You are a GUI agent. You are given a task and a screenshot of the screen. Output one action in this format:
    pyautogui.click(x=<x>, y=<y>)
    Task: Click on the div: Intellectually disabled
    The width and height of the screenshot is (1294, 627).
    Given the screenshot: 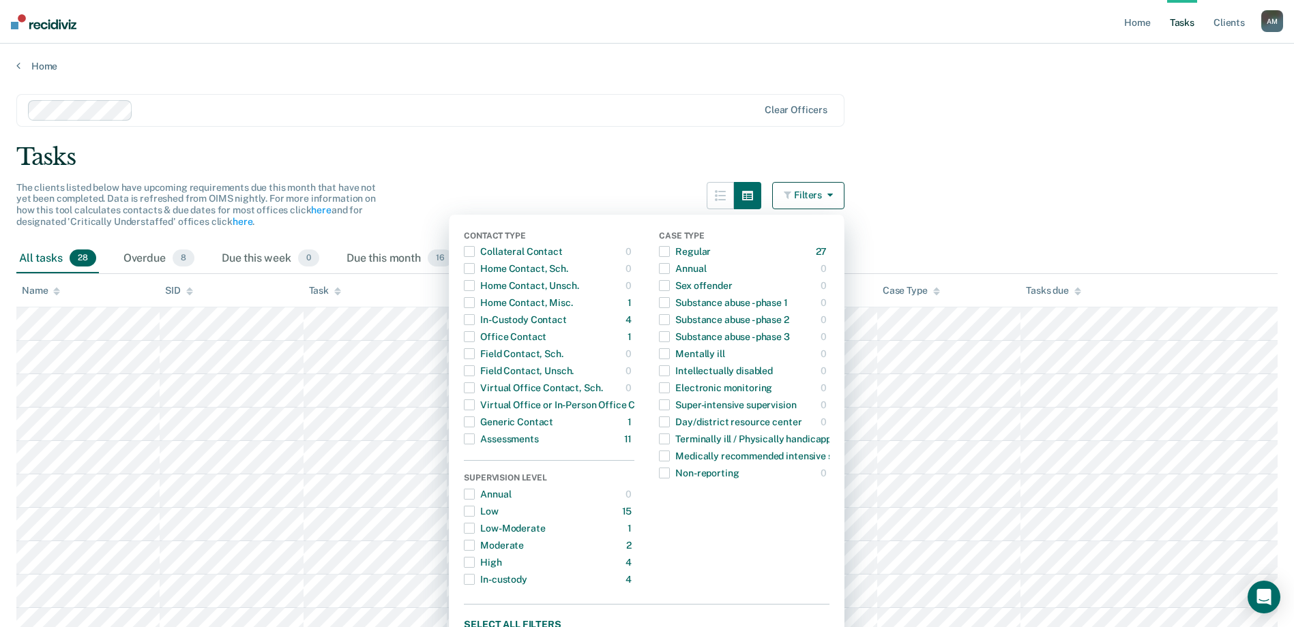 What is the action you would take?
    pyautogui.click(x=715, y=371)
    